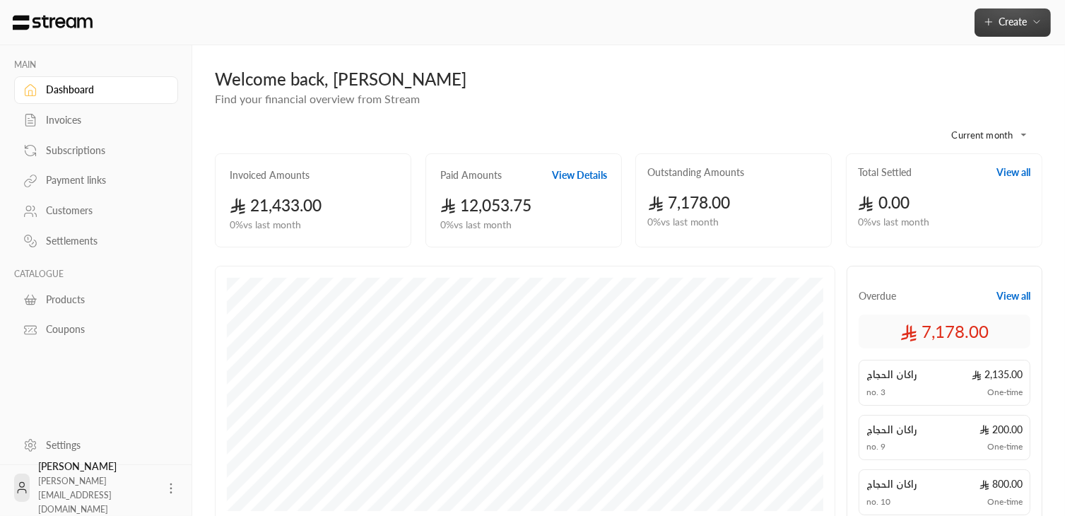 Image resolution: width=1065 pixels, height=516 pixels. Describe the element at coordinates (878, 502) in the screenshot. I see `span: no. 10` at that location.